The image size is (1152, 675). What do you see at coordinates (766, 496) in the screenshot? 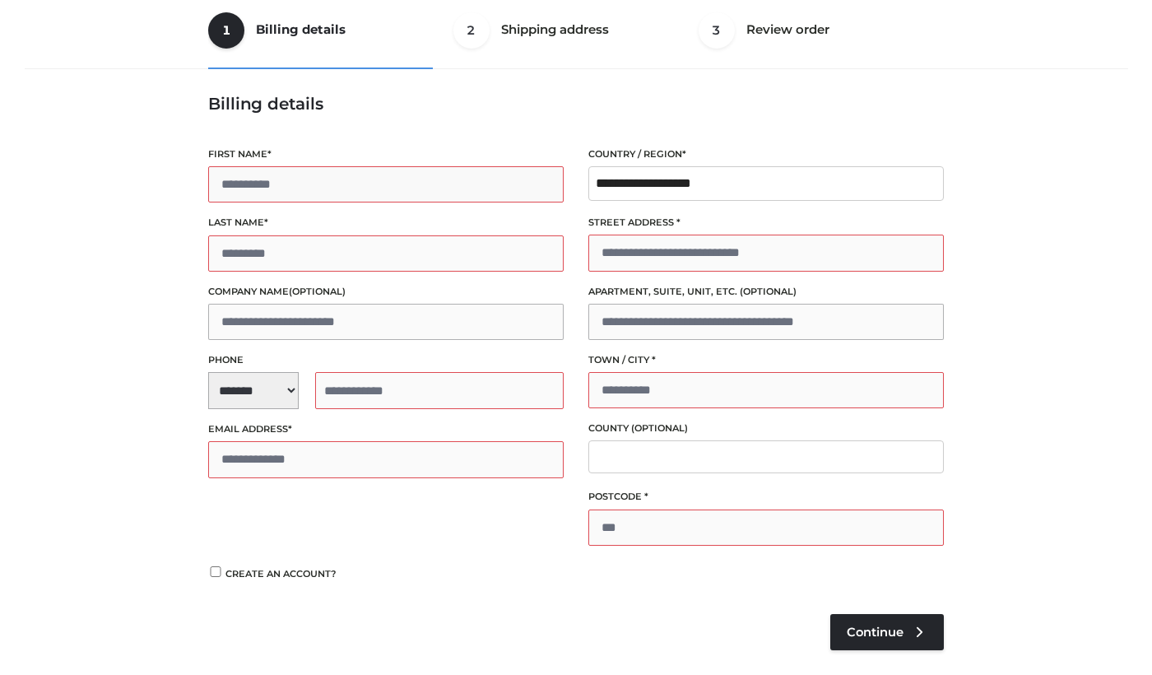
I see `label: Postcode` at bounding box center [766, 496].